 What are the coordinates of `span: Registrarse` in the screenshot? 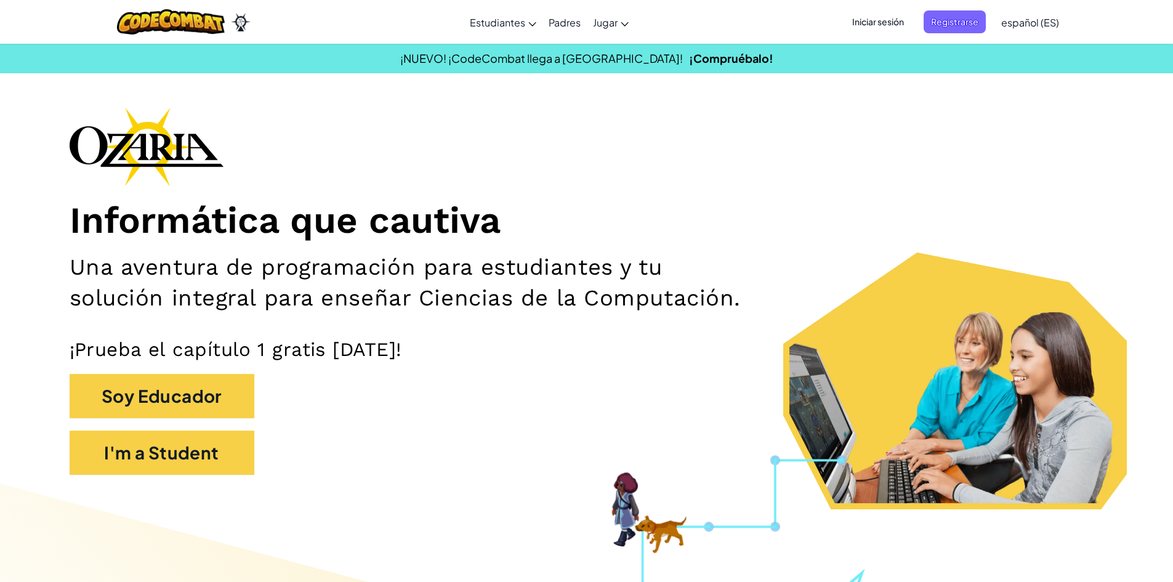 It's located at (955, 22).